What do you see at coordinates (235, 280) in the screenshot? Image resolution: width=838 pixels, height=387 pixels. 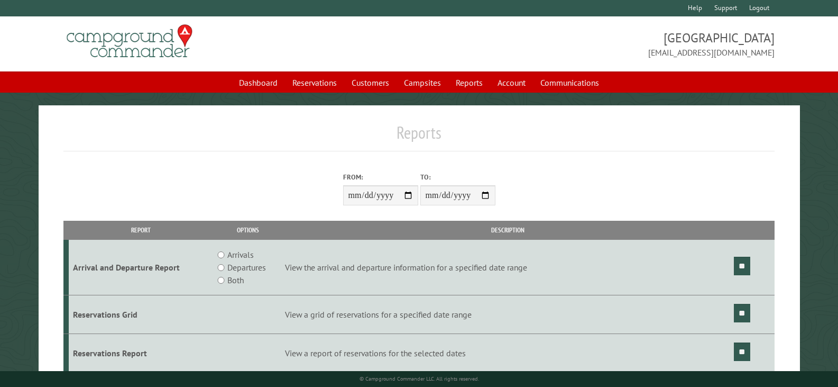 I see `label: Both` at bounding box center [235, 280].